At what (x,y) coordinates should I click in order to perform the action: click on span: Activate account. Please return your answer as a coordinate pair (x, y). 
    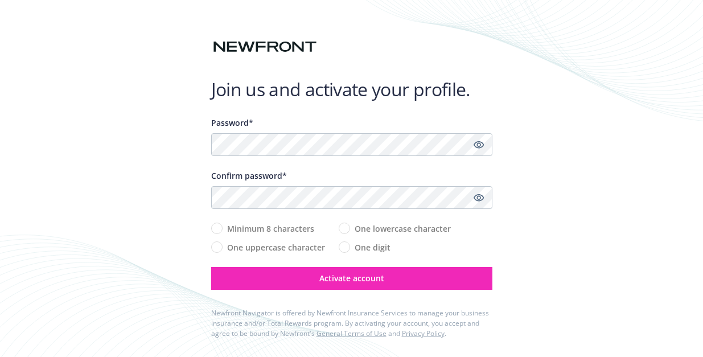
    Looking at the image, I should click on (352, 278).